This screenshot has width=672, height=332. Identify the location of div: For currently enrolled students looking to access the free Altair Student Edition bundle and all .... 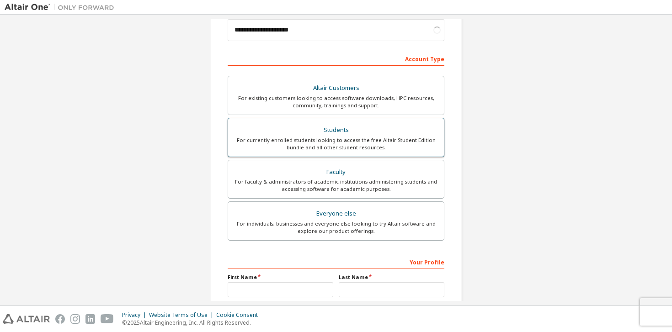
(336, 144).